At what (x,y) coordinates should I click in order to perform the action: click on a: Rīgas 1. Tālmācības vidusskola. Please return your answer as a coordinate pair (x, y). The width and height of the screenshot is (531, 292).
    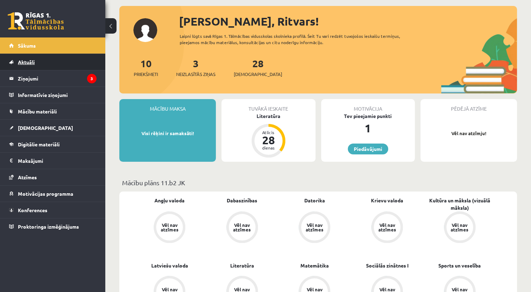
    Looking at the image, I should click on (36, 21).